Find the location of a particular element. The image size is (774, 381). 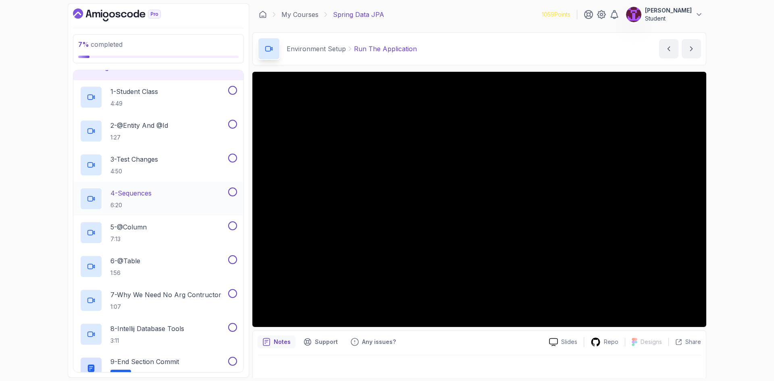

p: 4:49 is located at coordinates (134, 104).